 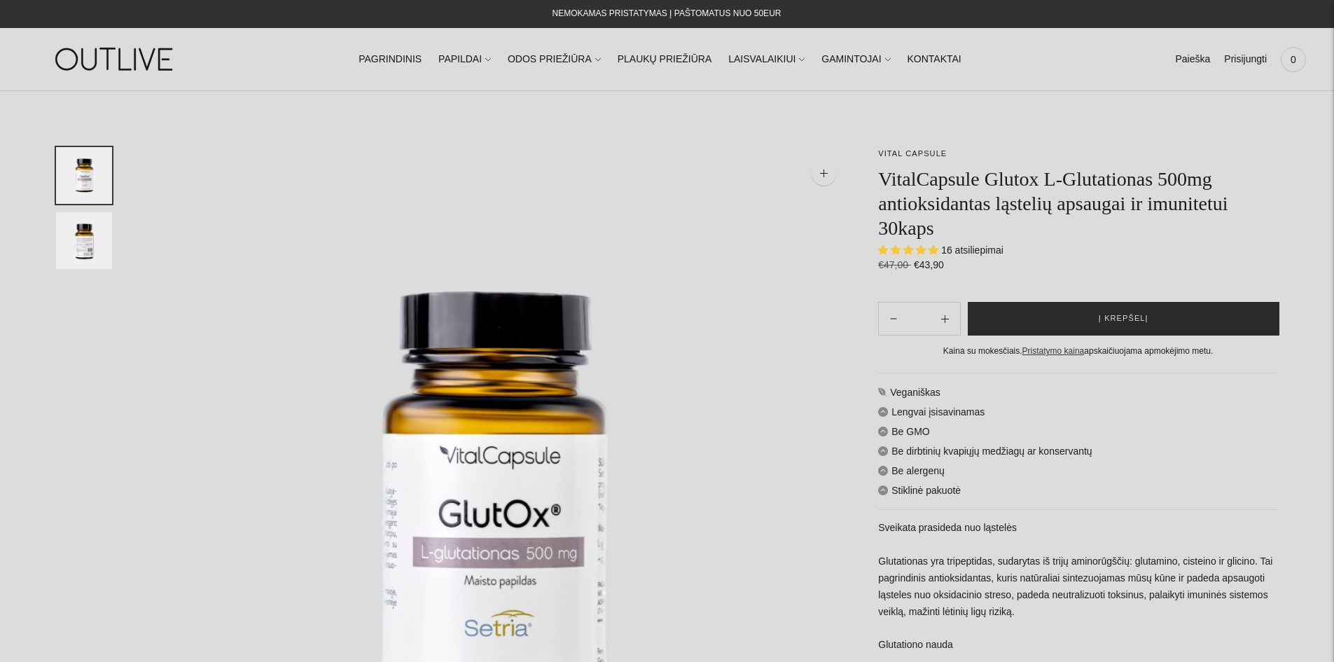 I want to click on a: Pristatymo kaina, so click(x=1053, y=351).